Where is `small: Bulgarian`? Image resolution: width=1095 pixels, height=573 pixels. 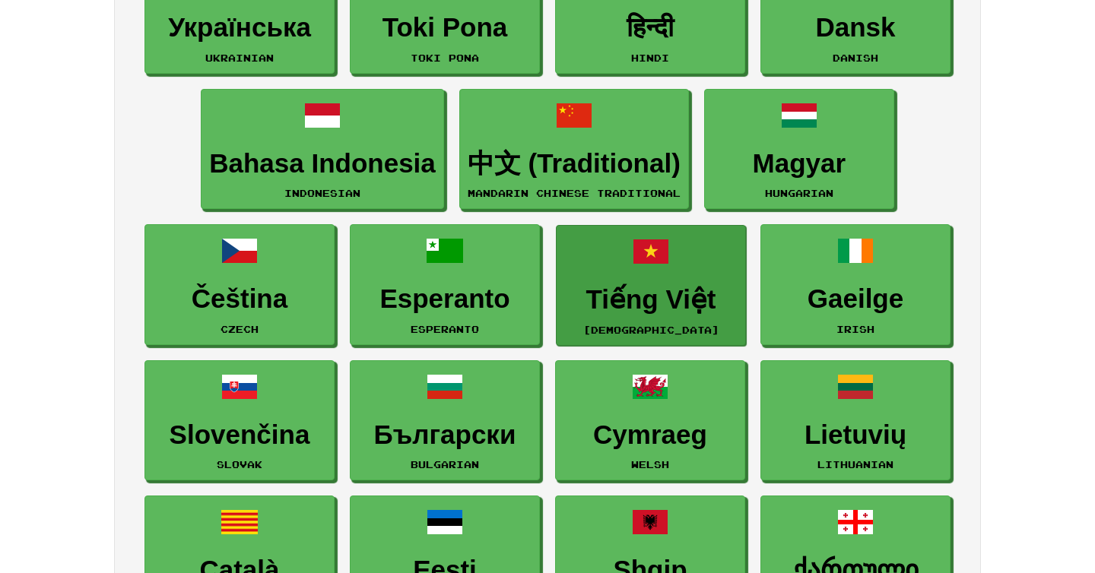 small: Bulgarian is located at coordinates (445, 465).